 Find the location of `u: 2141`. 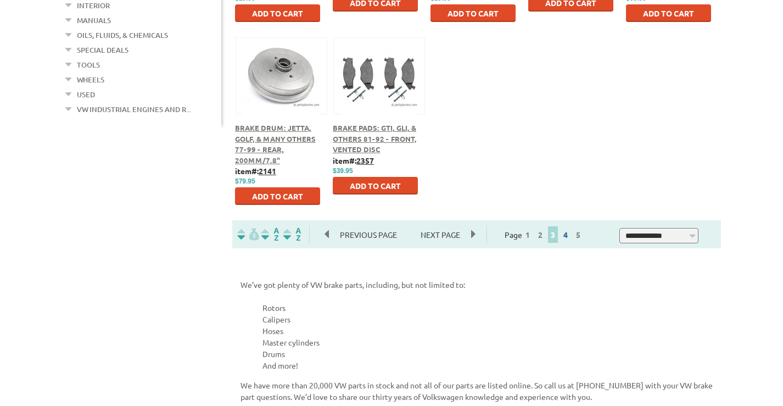

u: 2141 is located at coordinates (267, 171).